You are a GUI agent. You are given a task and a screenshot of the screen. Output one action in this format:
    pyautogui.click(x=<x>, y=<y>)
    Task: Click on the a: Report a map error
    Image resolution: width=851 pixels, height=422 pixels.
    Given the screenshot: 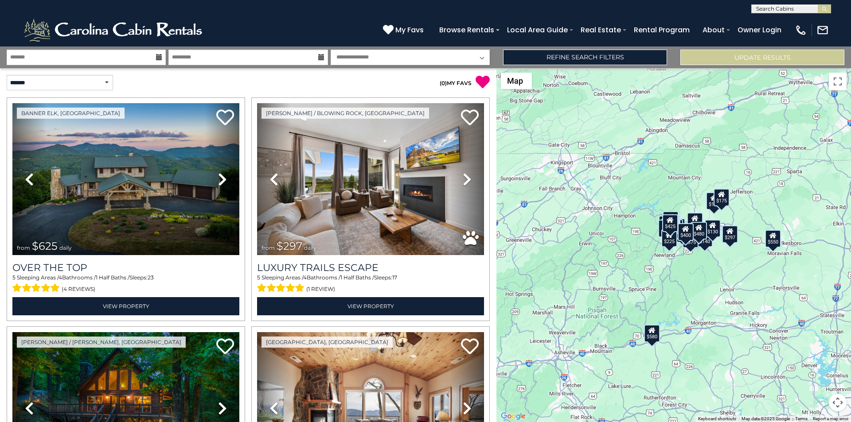 What is the action you would take?
    pyautogui.click(x=831, y=419)
    